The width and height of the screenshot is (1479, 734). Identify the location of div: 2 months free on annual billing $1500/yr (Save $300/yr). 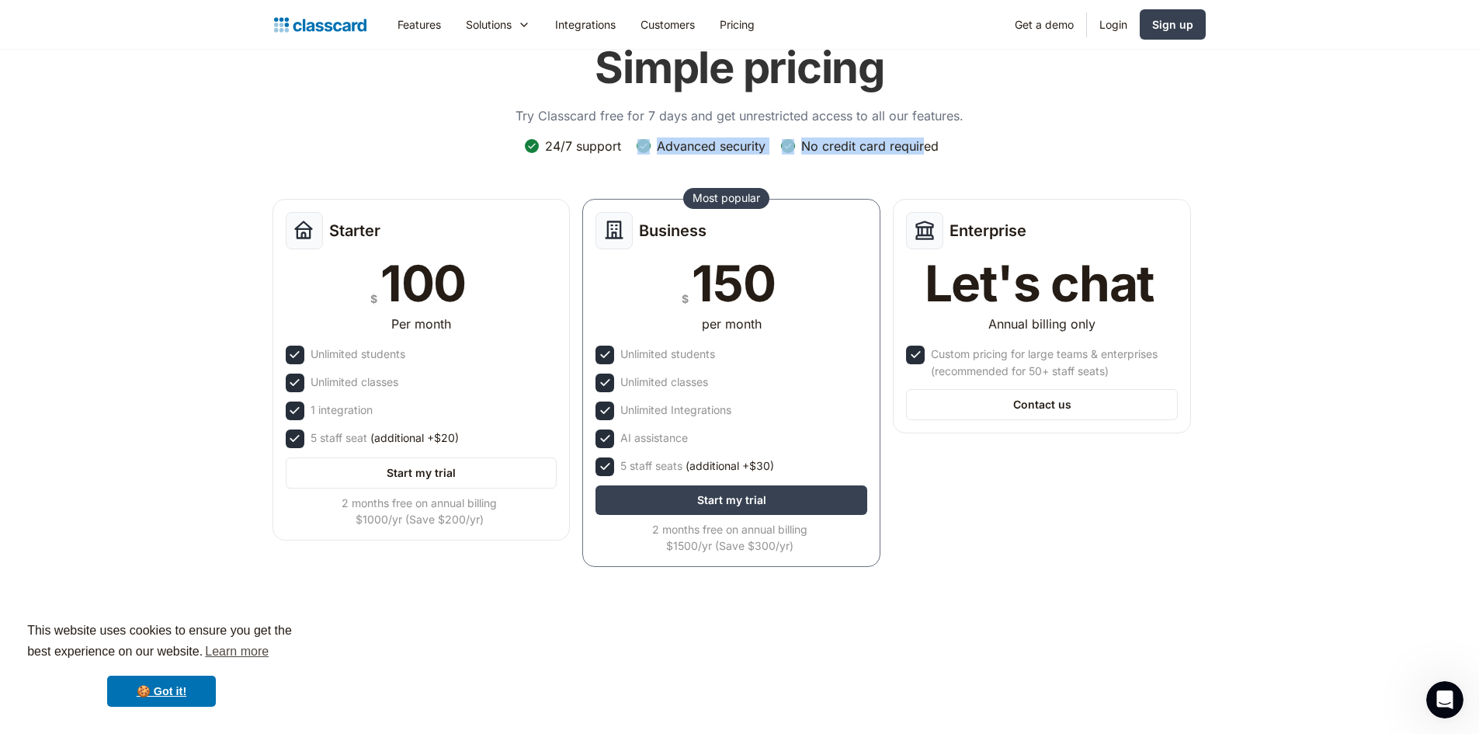
(730, 537).